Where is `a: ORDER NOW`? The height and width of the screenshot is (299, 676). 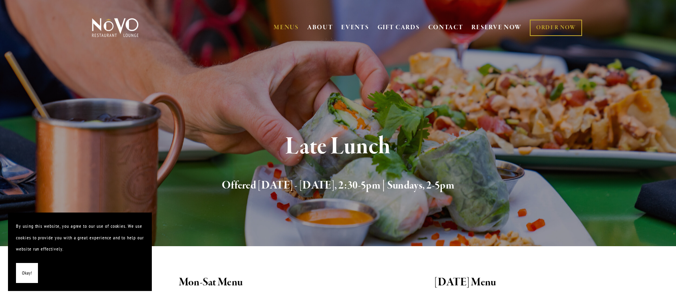
a: ORDER NOW is located at coordinates (556, 28).